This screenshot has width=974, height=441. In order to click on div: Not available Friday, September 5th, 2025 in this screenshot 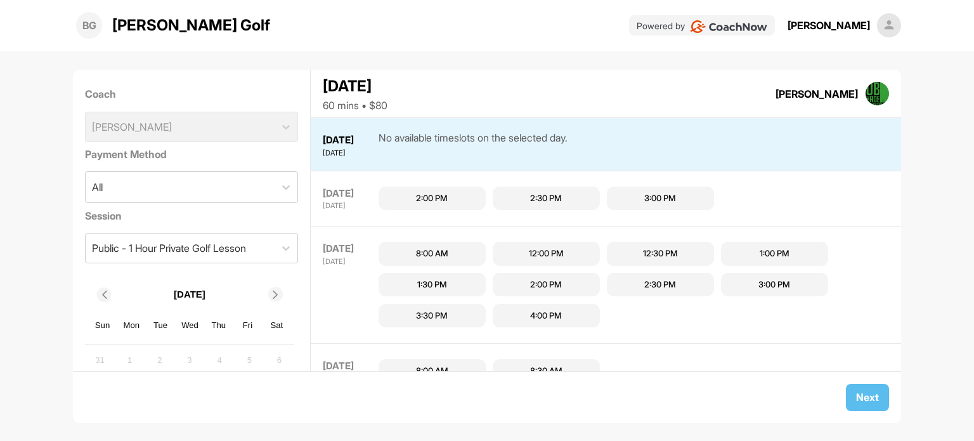, I will do `click(249, 360)`.